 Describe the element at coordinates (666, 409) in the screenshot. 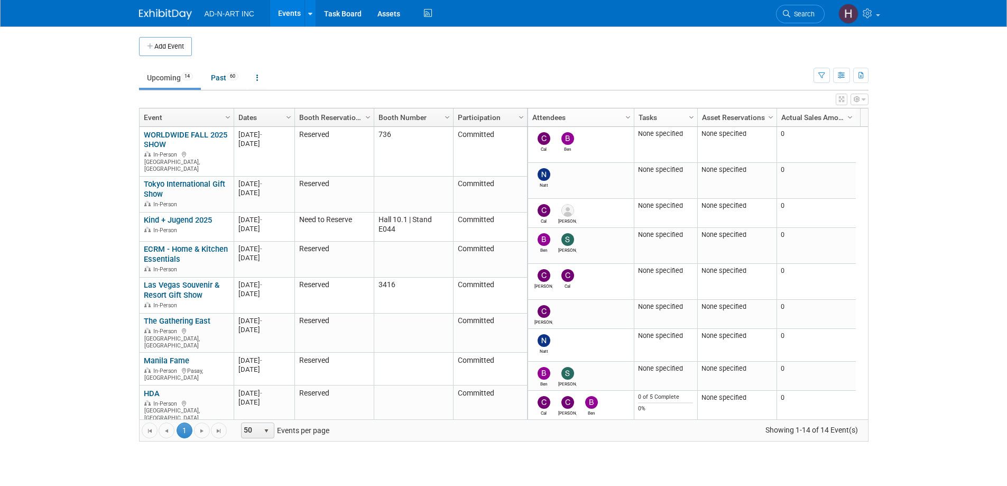

I see `div: 0%` at that location.